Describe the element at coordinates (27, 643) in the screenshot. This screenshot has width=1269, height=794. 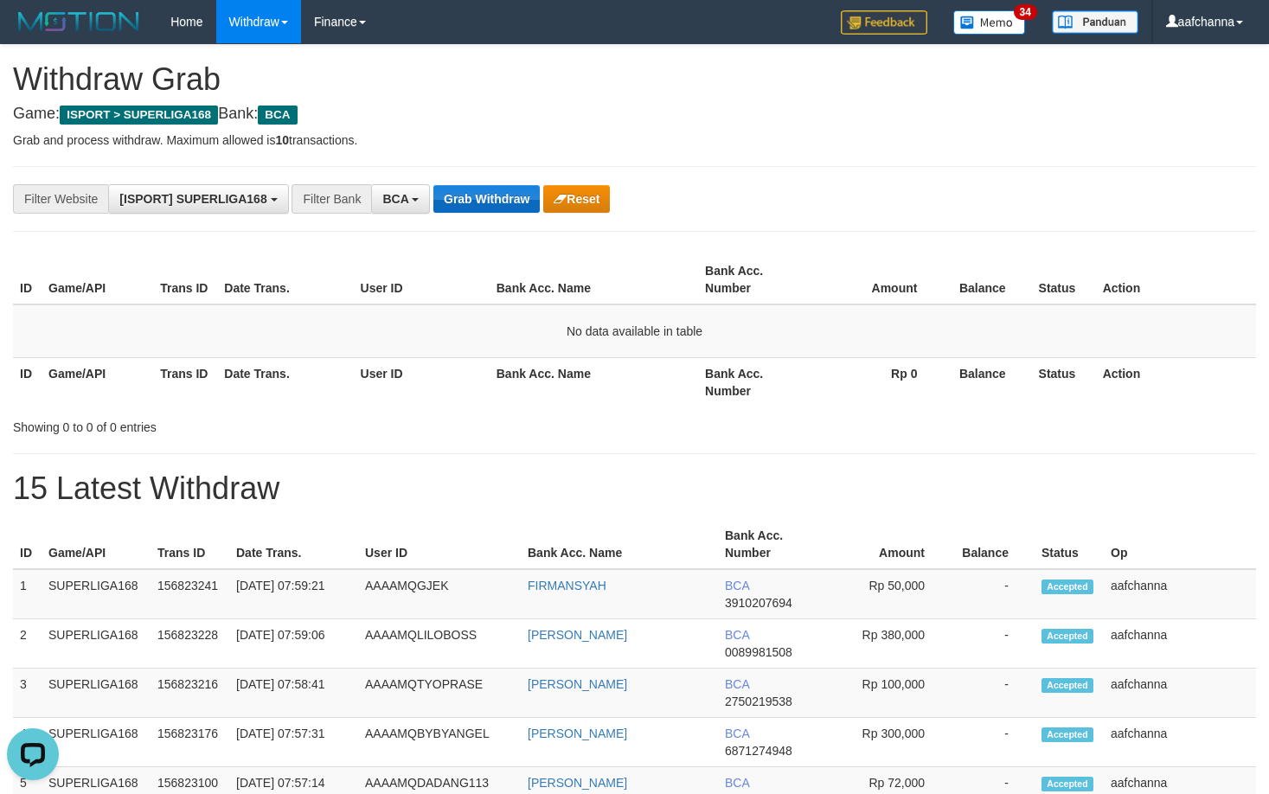
I see `td: 2` at that location.